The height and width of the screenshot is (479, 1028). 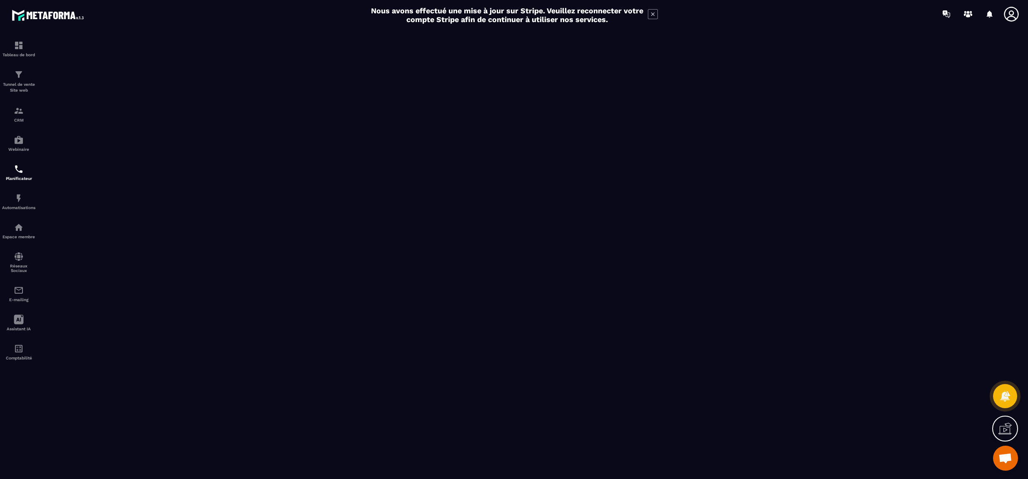 I want to click on a: formationformationTunnel de vente Site web, so click(x=19, y=81).